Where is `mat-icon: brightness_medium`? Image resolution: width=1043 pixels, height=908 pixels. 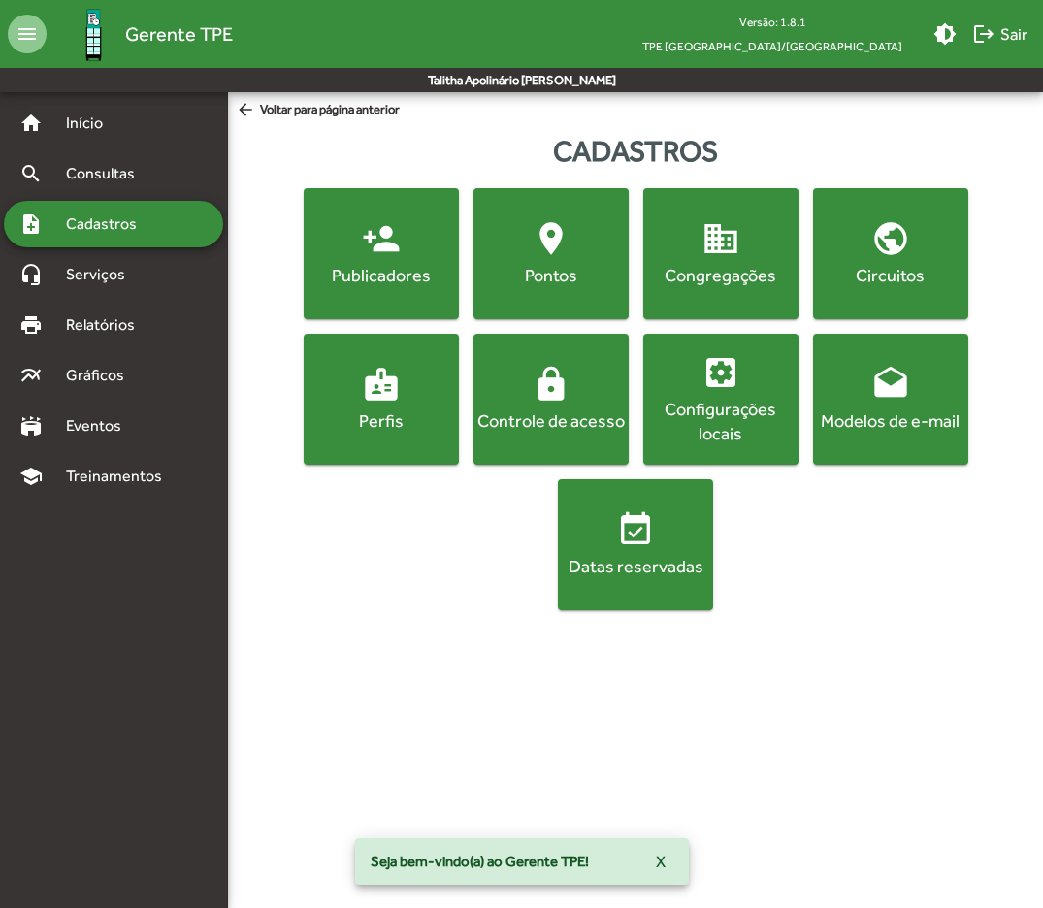 mat-icon: brightness_medium is located at coordinates (945, 34).